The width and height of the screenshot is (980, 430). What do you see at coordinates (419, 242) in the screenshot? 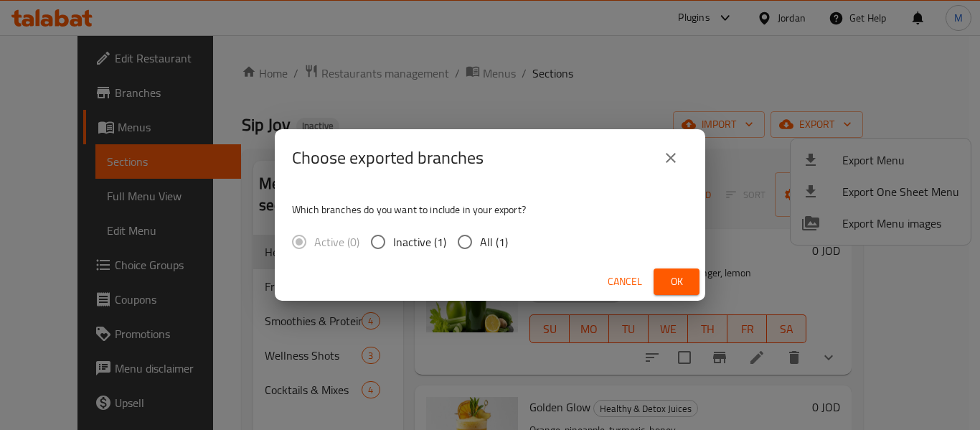
I see `span: Inactive (1)` at bounding box center [419, 242].